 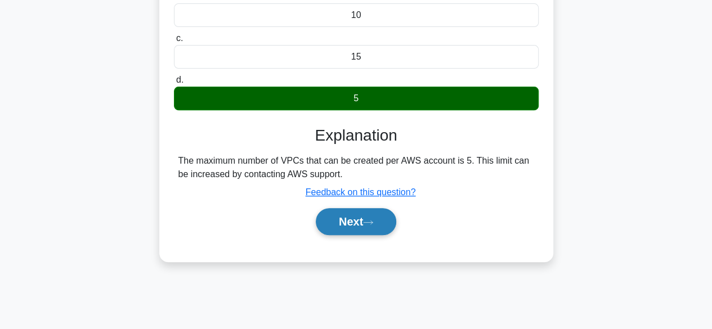 What do you see at coordinates (356, 136) in the screenshot?
I see `h3: Explanation` at bounding box center [356, 136].